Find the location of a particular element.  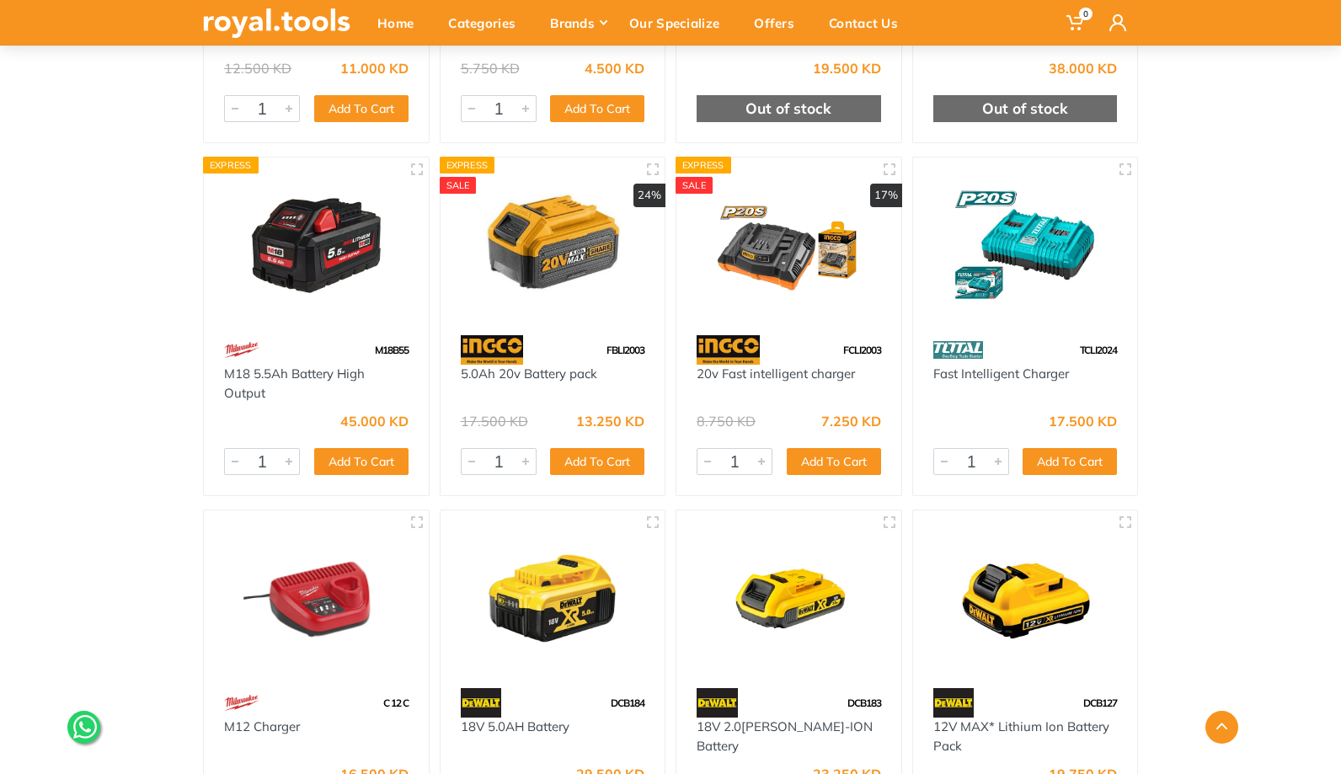

img: Royal Tools - 12V MAX* Lithium Ion Battery Pack is located at coordinates (1025, 598).